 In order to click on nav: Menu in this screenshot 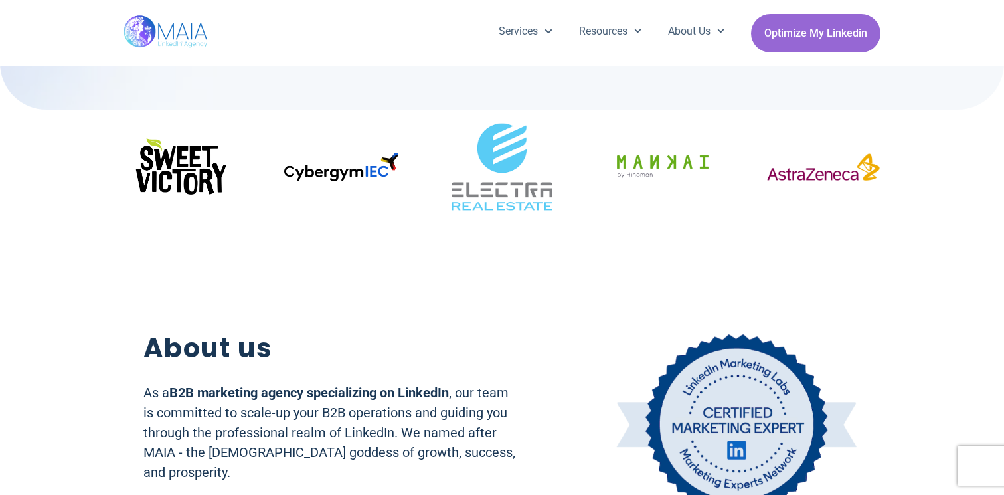, I will do `click(612, 31)`.